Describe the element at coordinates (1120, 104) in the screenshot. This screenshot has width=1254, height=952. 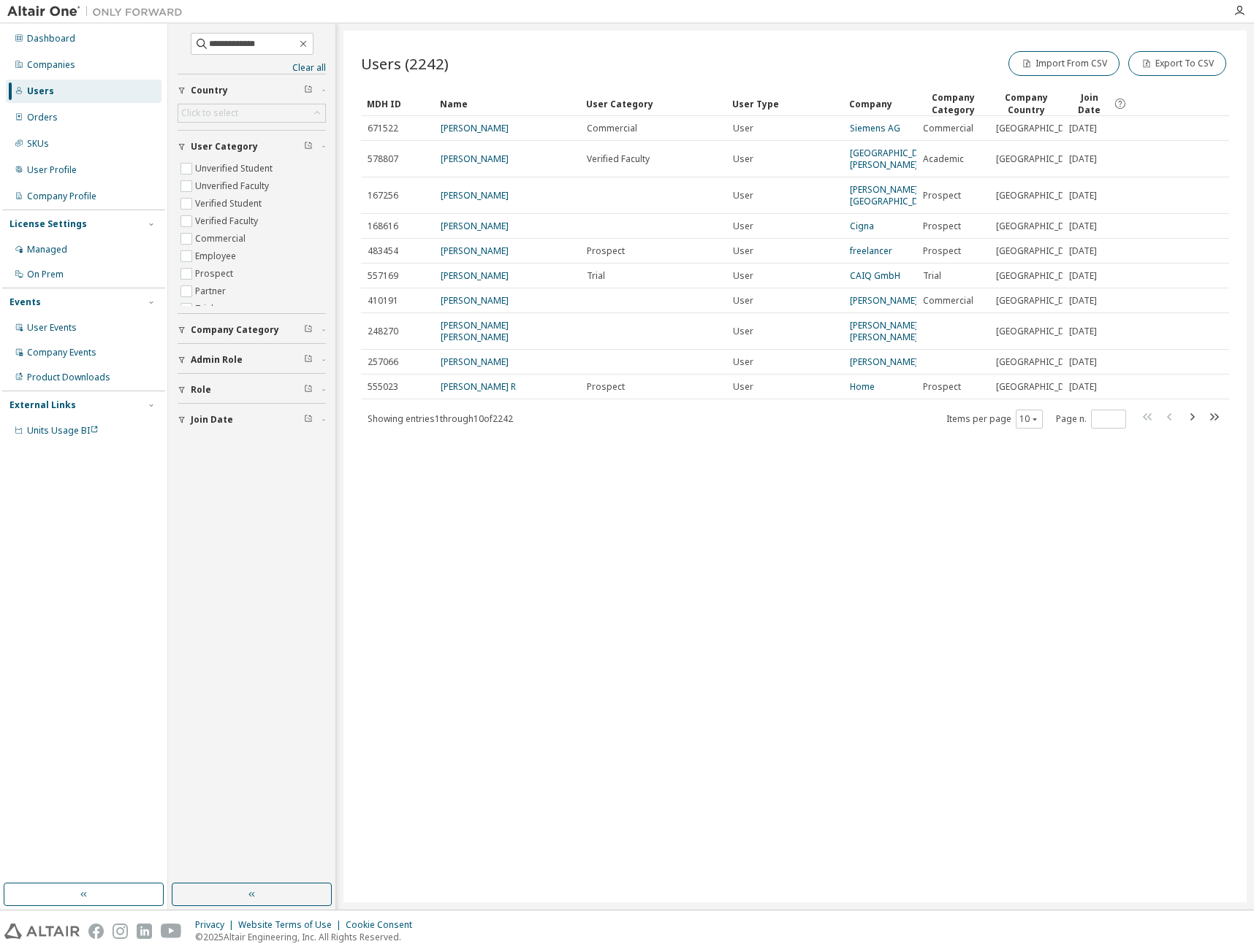
I see `svg: Date when the user was first added or directly signed up. If the user was deleted and later re-ad...` at that location.